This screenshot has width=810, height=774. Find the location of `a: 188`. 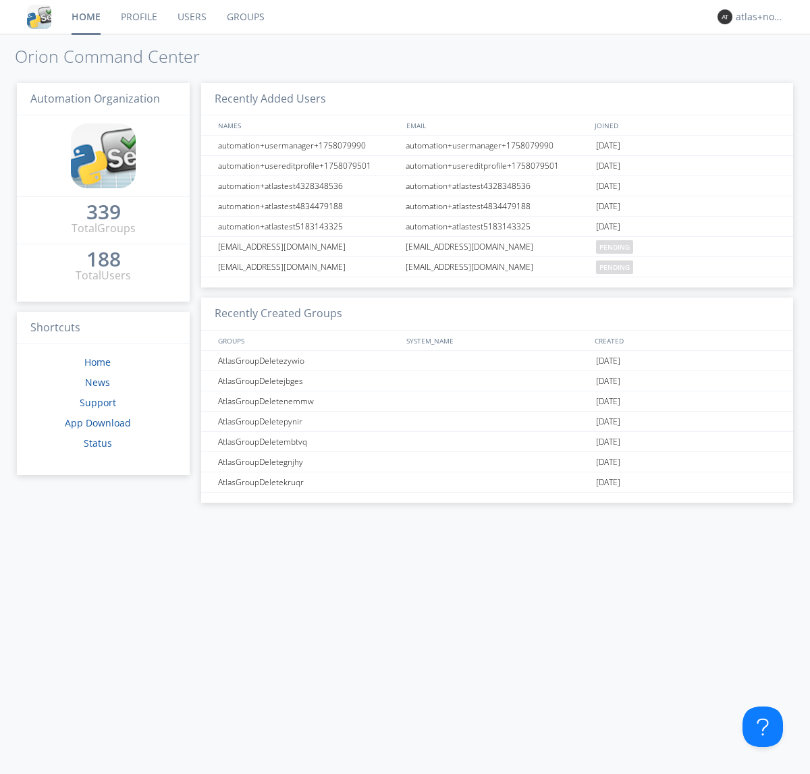

a: 188 is located at coordinates (103, 260).